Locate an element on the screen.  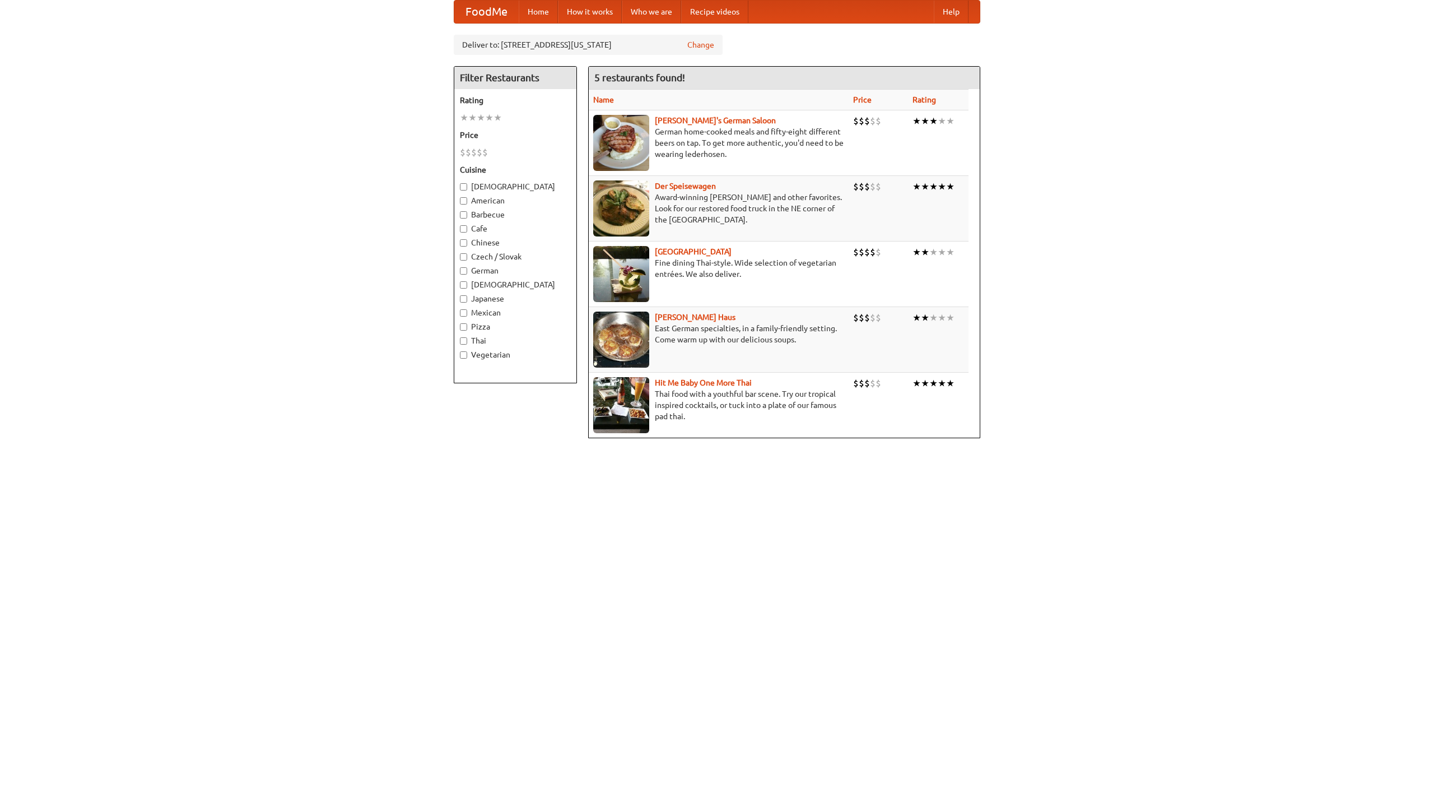
label: American is located at coordinates (515, 201).